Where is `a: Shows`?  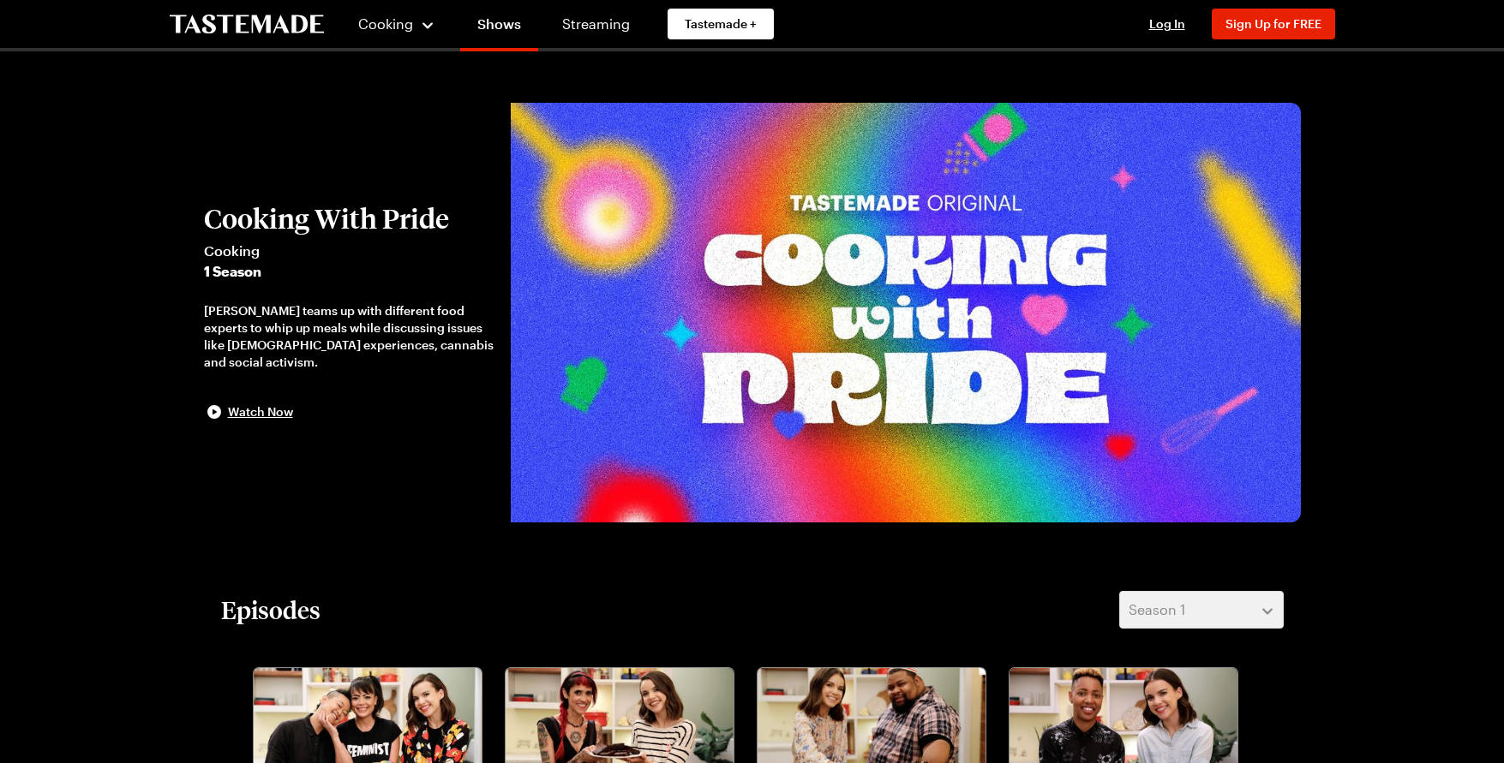
a: Shows is located at coordinates (499, 27).